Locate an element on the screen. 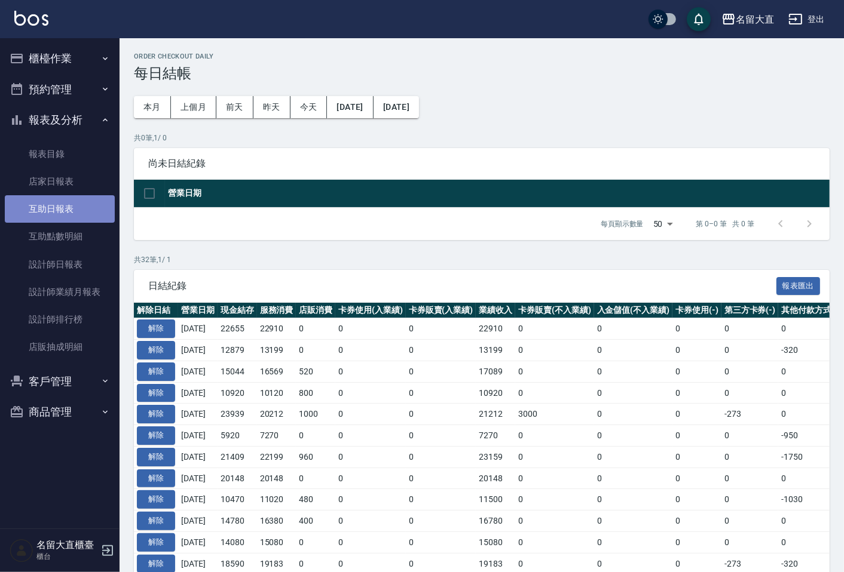 Image resolution: width=844 pixels, height=572 pixels. td: 16569 is located at coordinates (277, 372).